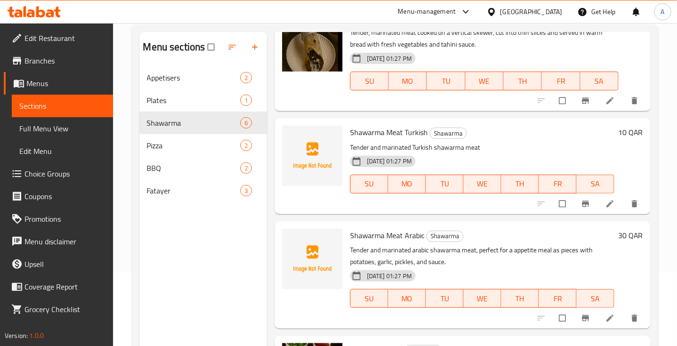 This screenshot has width=677, height=346. I want to click on span: SA, so click(596, 184).